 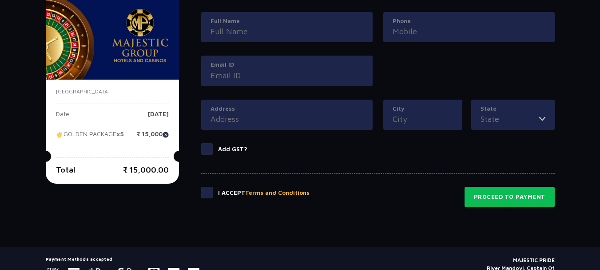 What do you see at coordinates (510, 119) in the screenshot?
I see `input: State` at bounding box center [510, 119].